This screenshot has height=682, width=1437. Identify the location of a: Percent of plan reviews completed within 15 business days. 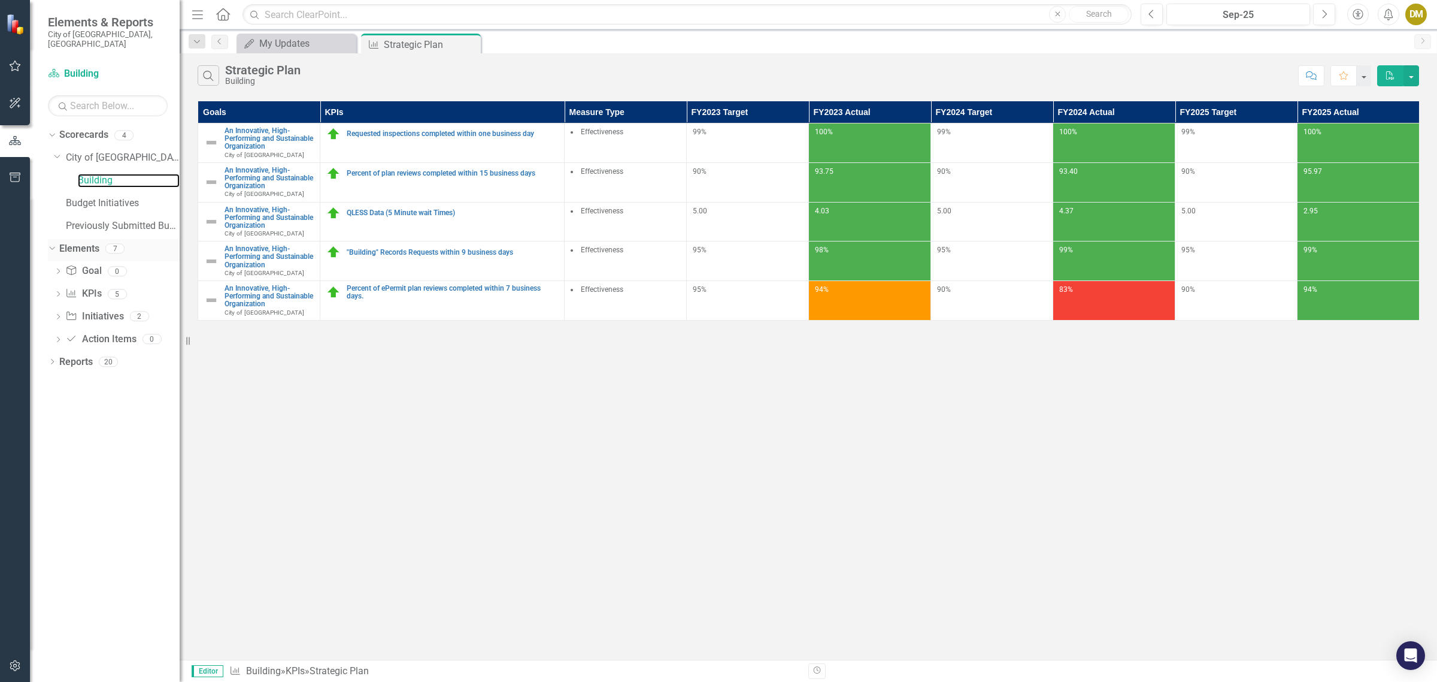
(452, 173).